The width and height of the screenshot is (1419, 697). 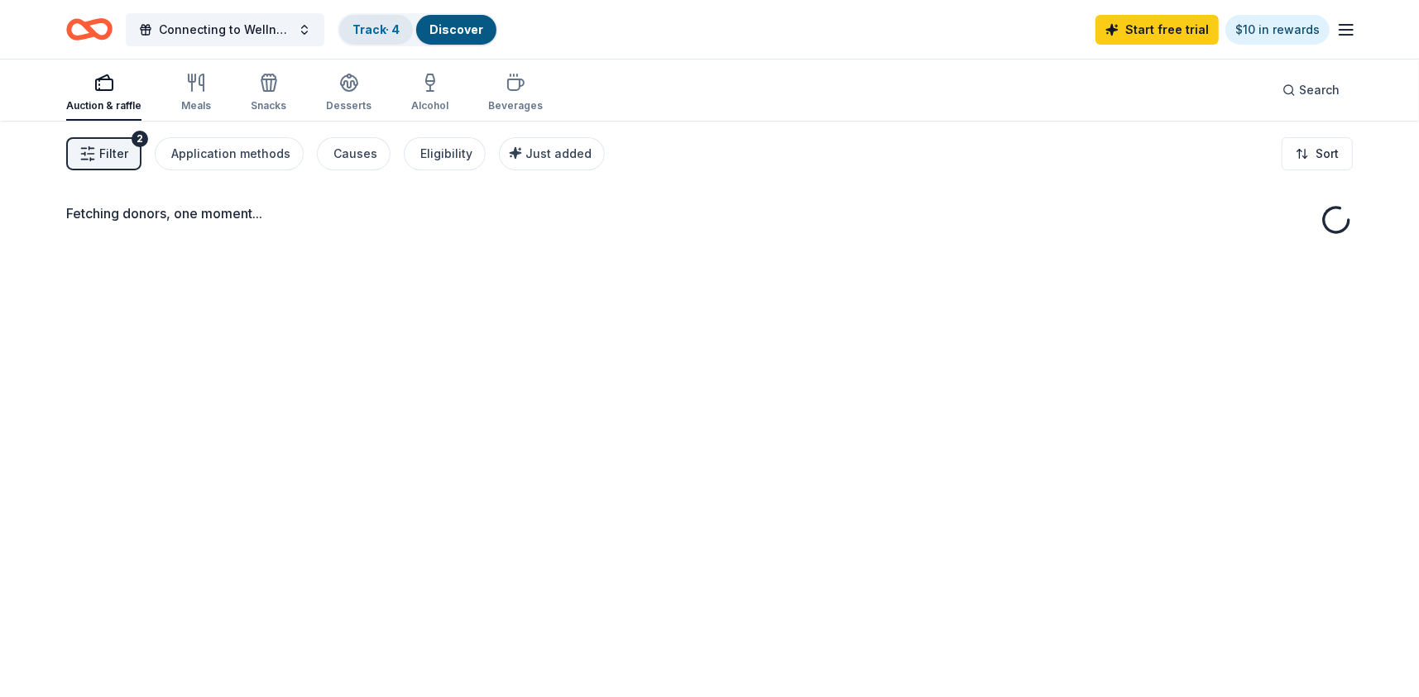 What do you see at coordinates (348, 93) in the screenshot?
I see `button: Desserts` at bounding box center [348, 93].